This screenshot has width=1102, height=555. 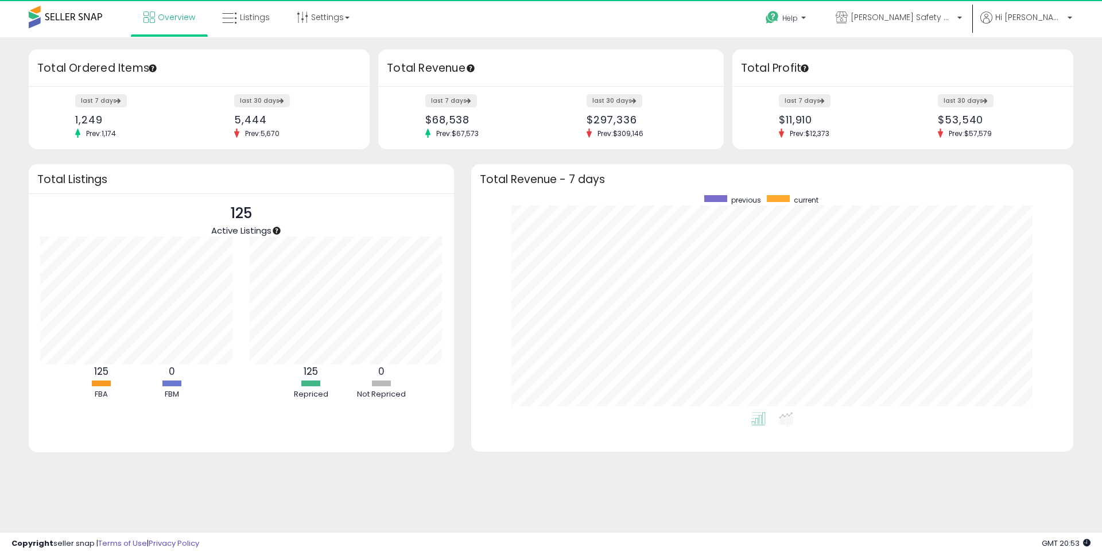 What do you see at coordinates (772, 179) in the screenshot?
I see `h3: Total Revenue - 7 days` at bounding box center [772, 179].